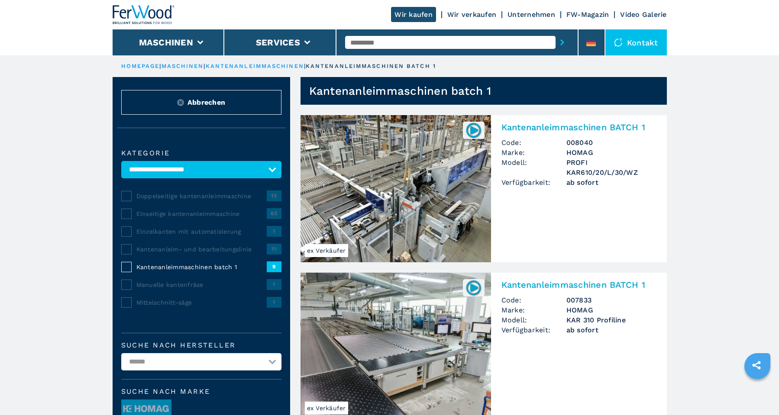 The height and width of the screenshot is (415, 779). What do you see at coordinates (201, 285) in the screenshot?
I see `span: Manuelle kantenfräse` at bounding box center [201, 285].